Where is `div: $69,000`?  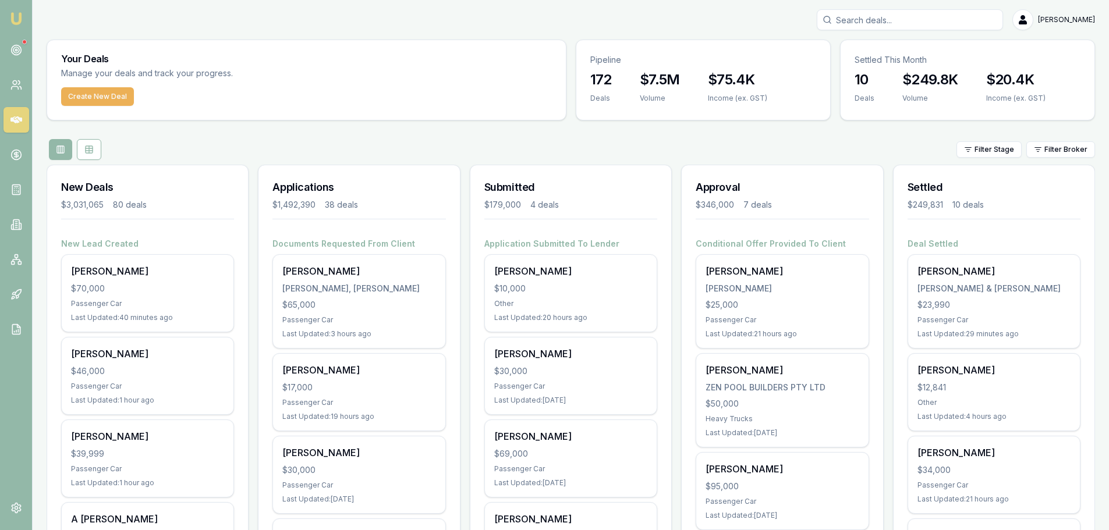 div: $69,000 is located at coordinates (570, 454).